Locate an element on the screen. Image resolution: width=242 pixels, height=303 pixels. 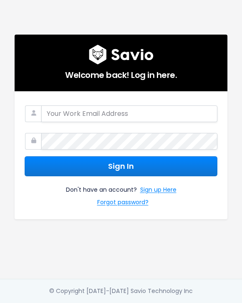
a: Forgot password? is located at coordinates (122, 203).